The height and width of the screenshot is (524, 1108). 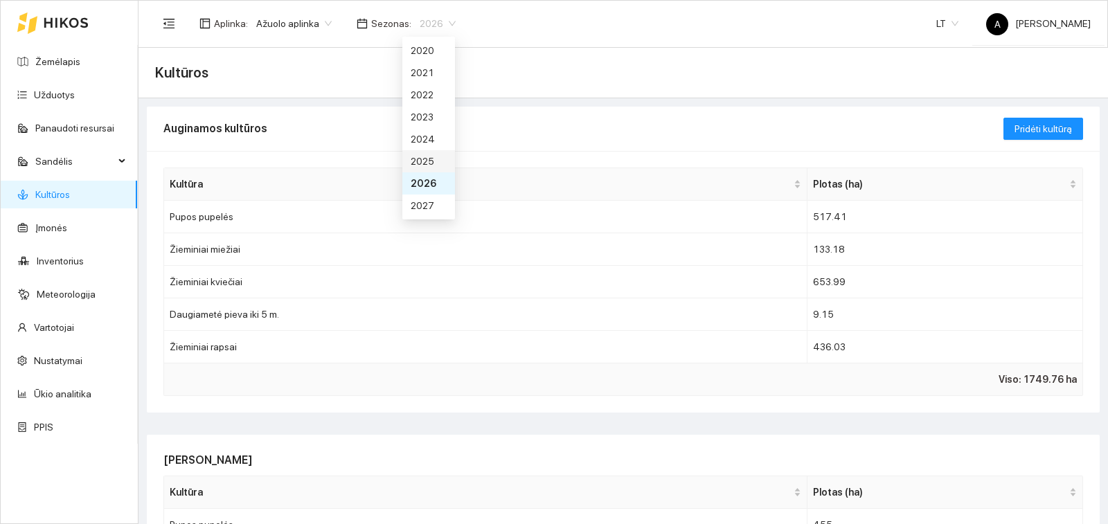 What do you see at coordinates (169, 24) in the screenshot?
I see `span: menu-fold` at bounding box center [169, 24].